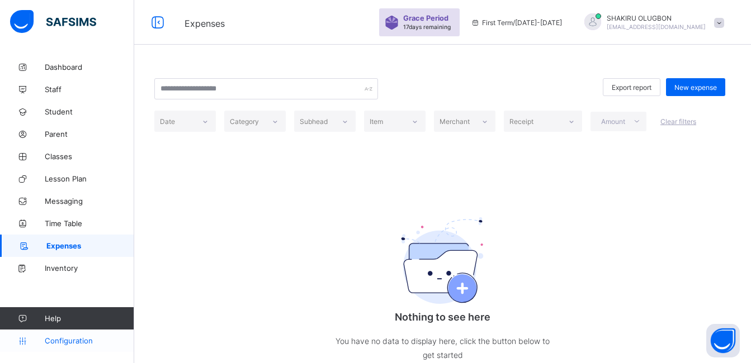  I want to click on span: Inventory, so click(89, 268).